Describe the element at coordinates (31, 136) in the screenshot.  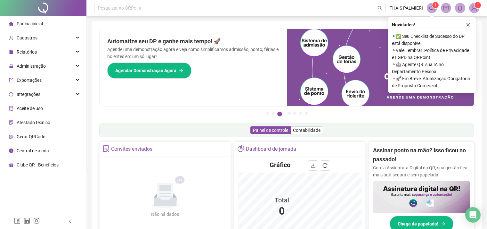
I see `span: Gerar QRCode` at that location.